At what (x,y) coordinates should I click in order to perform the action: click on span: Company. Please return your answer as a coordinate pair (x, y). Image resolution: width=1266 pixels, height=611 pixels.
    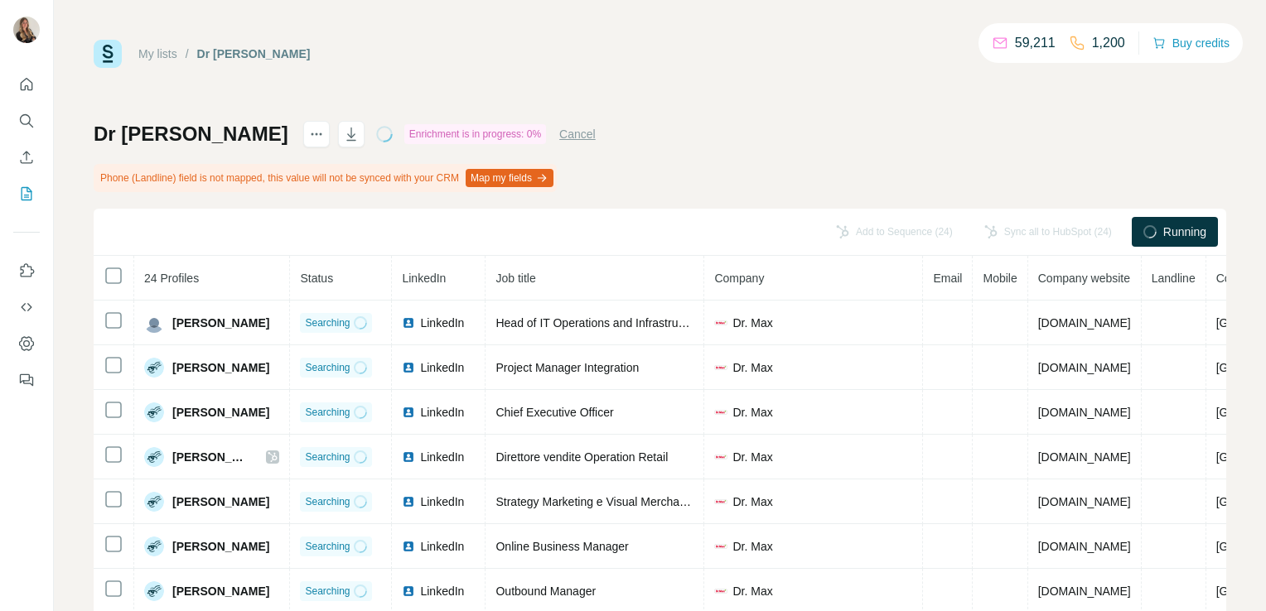
    Looking at the image, I should click on (739, 278).